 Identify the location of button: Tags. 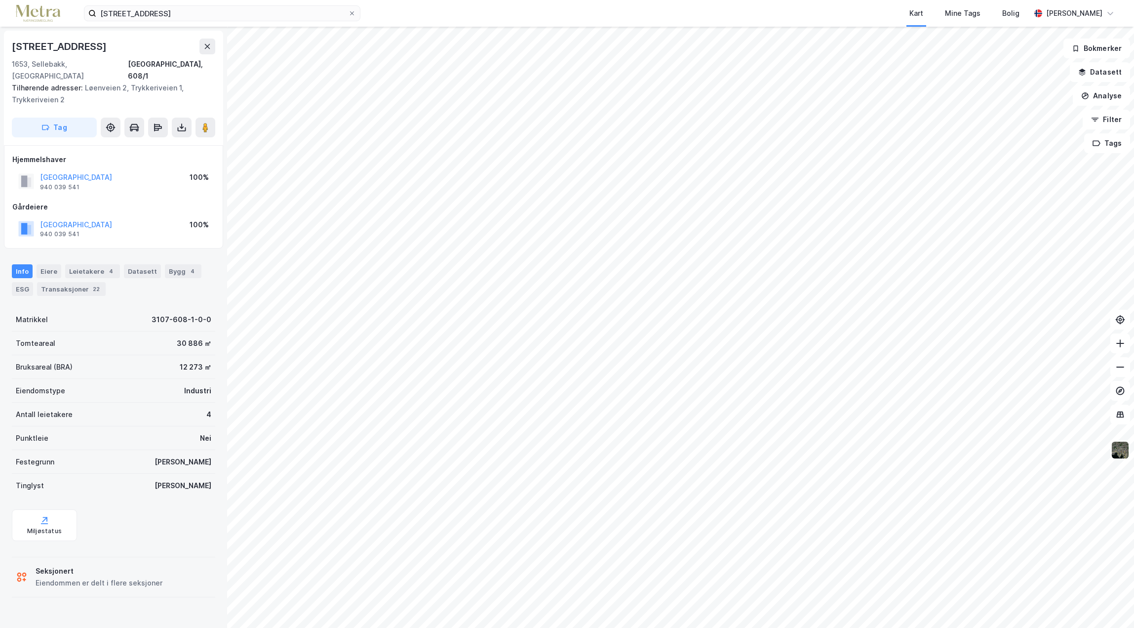
(1107, 143).